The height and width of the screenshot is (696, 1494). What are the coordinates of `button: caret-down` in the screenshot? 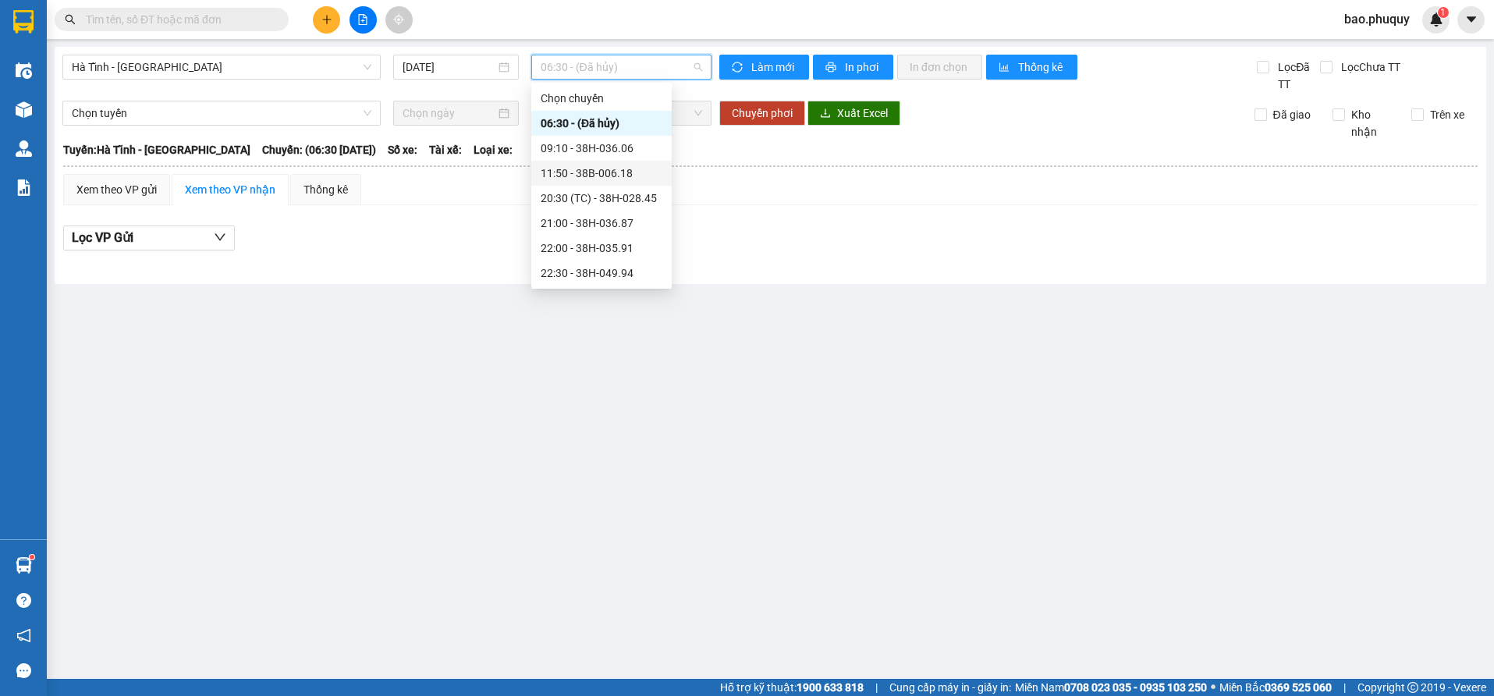 It's located at (1471, 20).